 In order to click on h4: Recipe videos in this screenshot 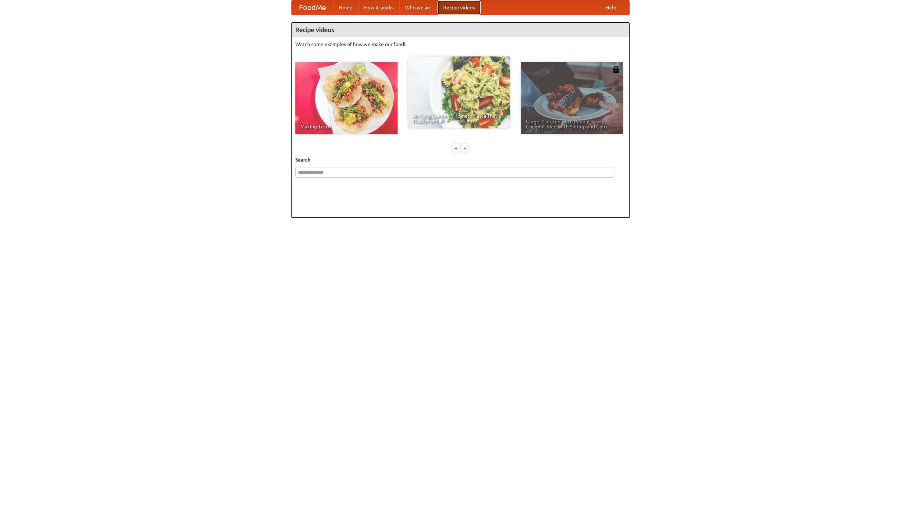, I will do `click(460, 30)`.